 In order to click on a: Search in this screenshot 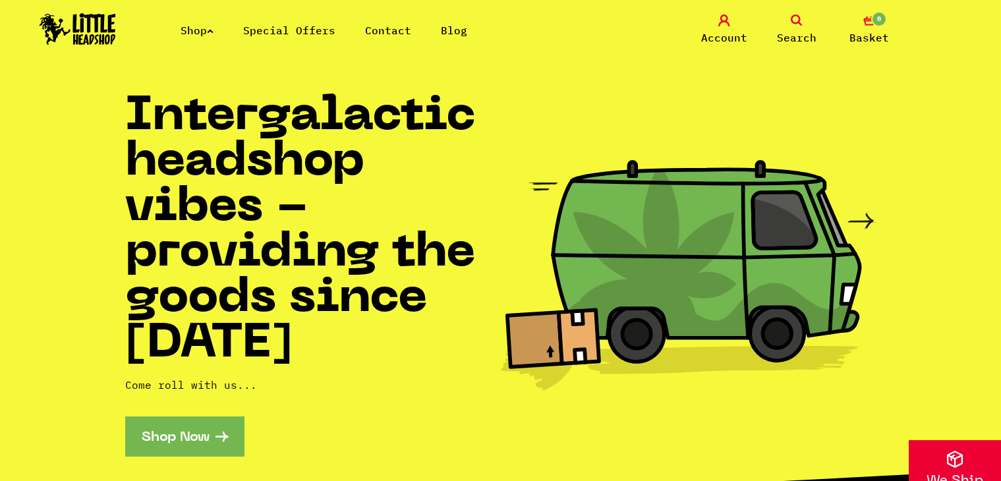, I will do `click(797, 30)`.